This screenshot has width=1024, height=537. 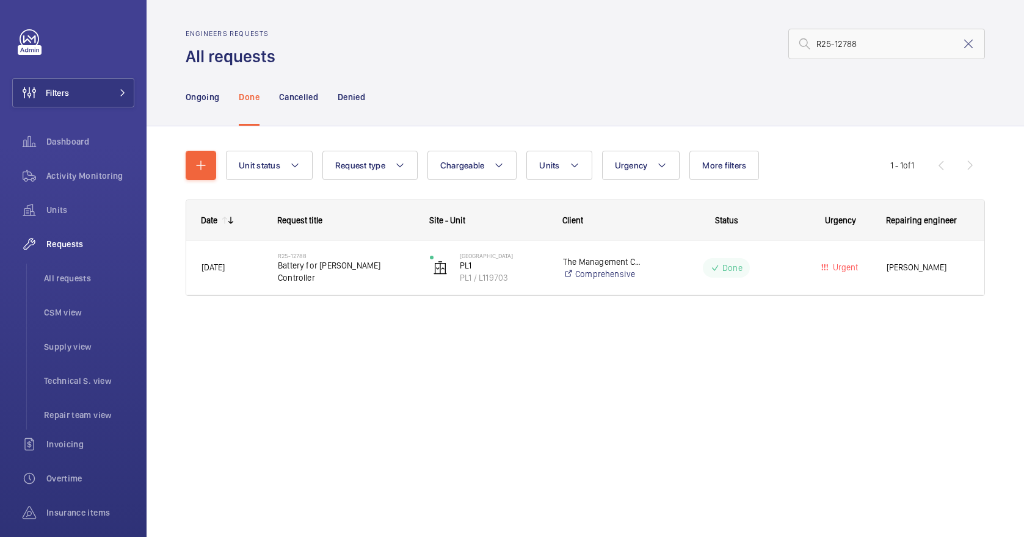 What do you see at coordinates (73, 93) in the screenshot?
I see `button: Filters` at bounding box center [73, 93].